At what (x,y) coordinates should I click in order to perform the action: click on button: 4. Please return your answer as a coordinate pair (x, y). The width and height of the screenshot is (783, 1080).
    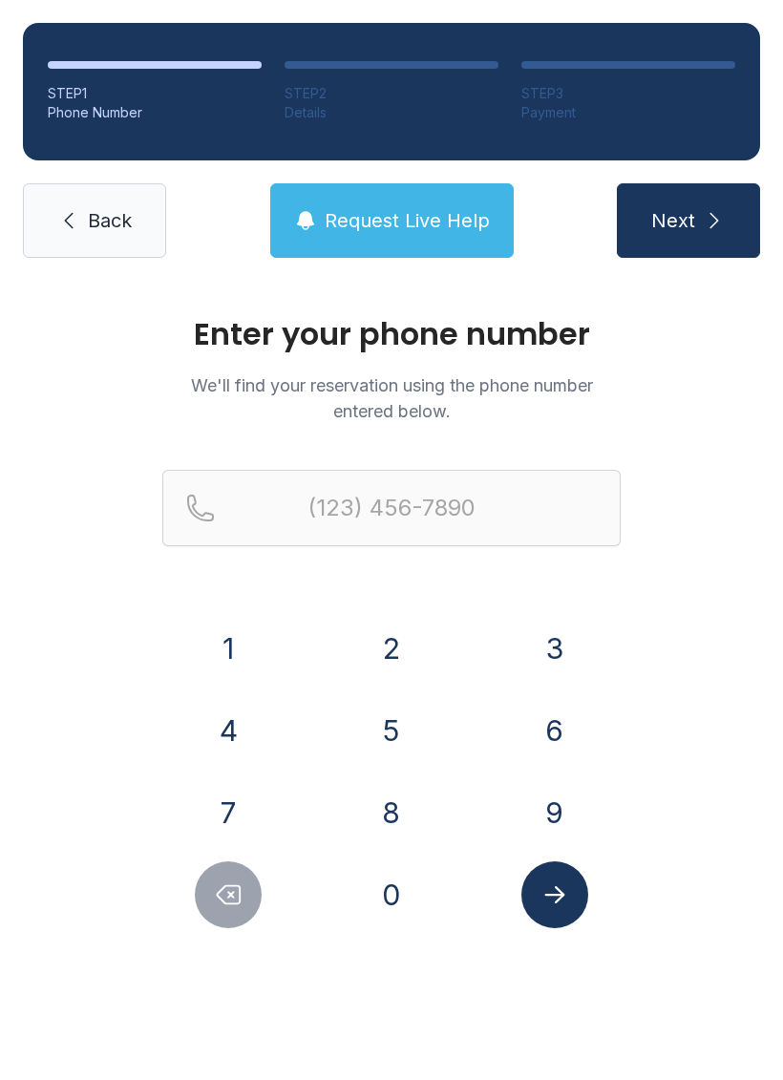
    Looking at the image, I should click on (228, 730).